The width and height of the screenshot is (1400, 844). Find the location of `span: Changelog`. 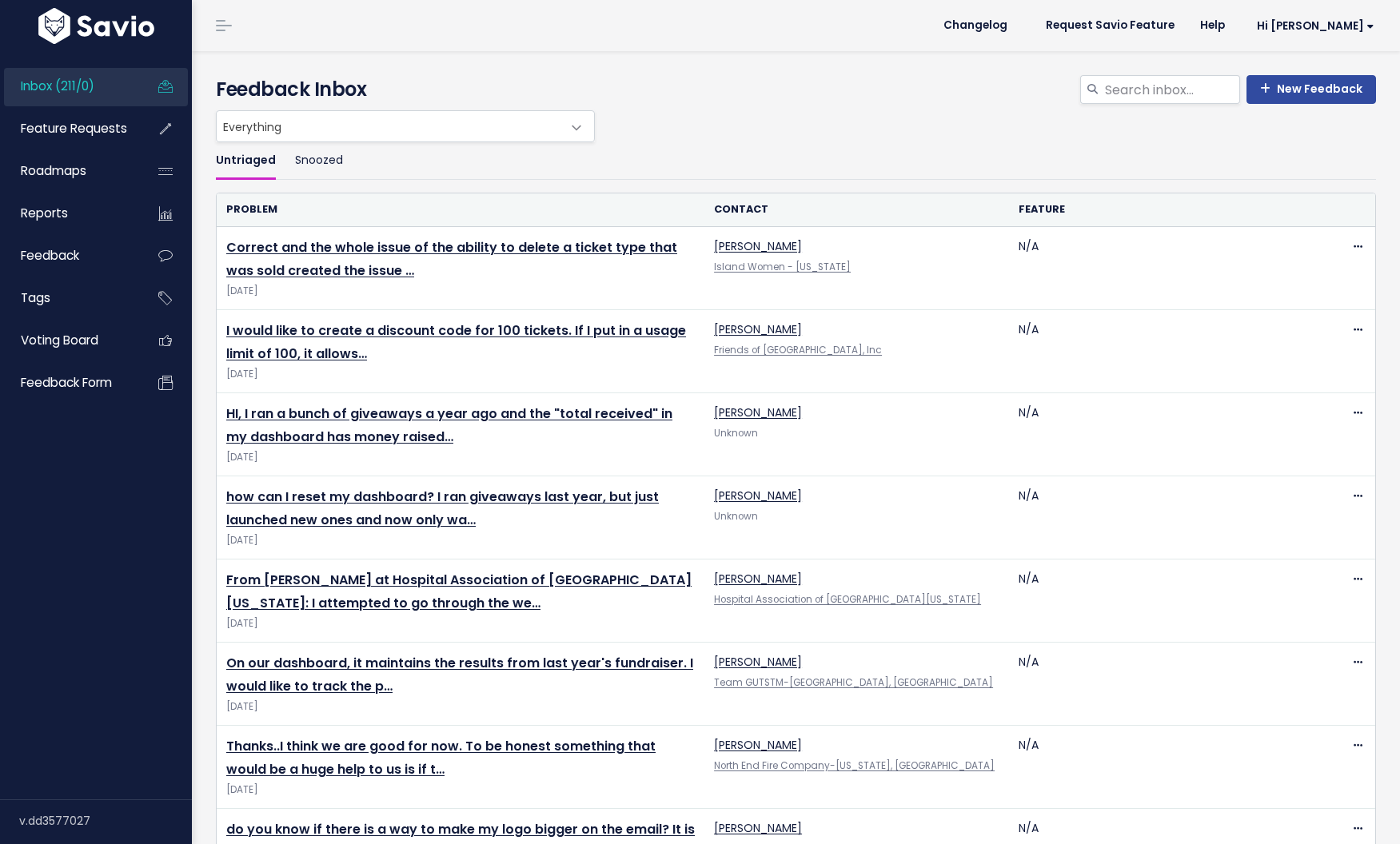

span: Changelog is located at coordinates (975, 25).